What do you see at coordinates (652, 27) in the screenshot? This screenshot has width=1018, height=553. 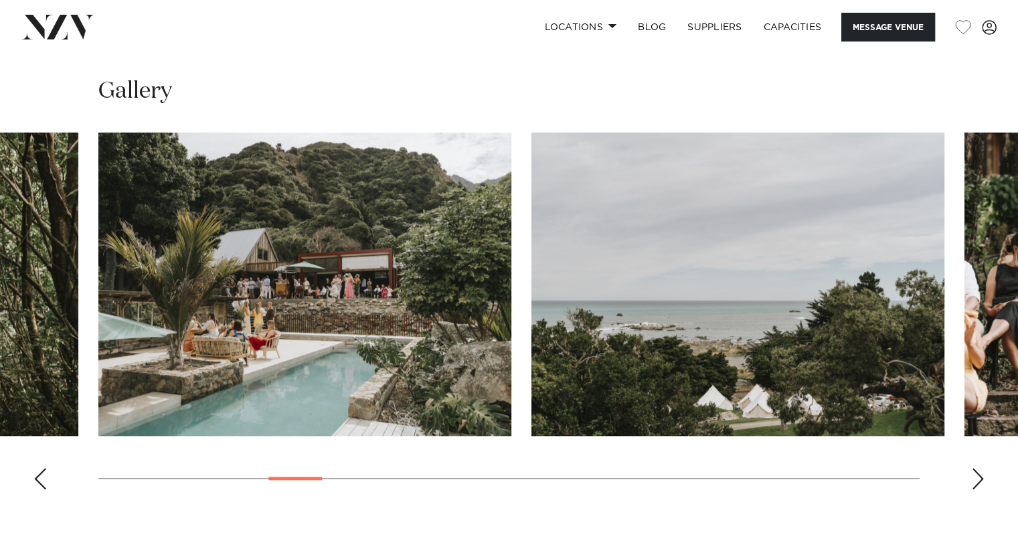 I see `a: BLOG` at bounding box center [652, 27].